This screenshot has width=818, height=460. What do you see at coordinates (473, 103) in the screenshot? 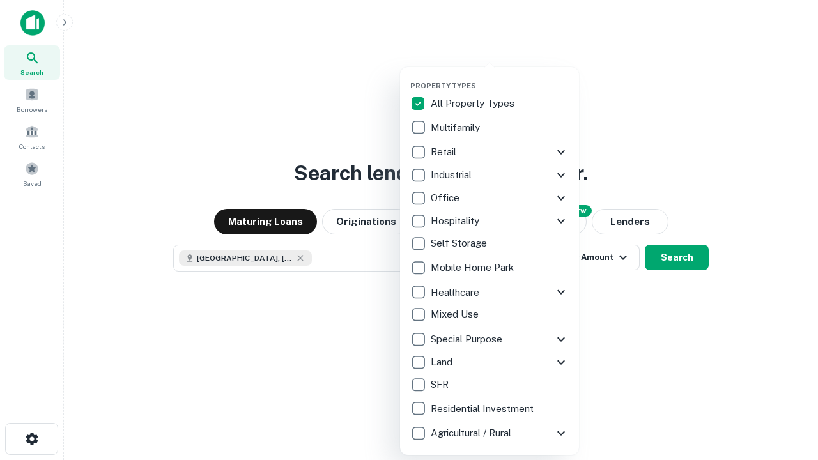
I see `p: All Property Types` at bounding box center [473, 103].